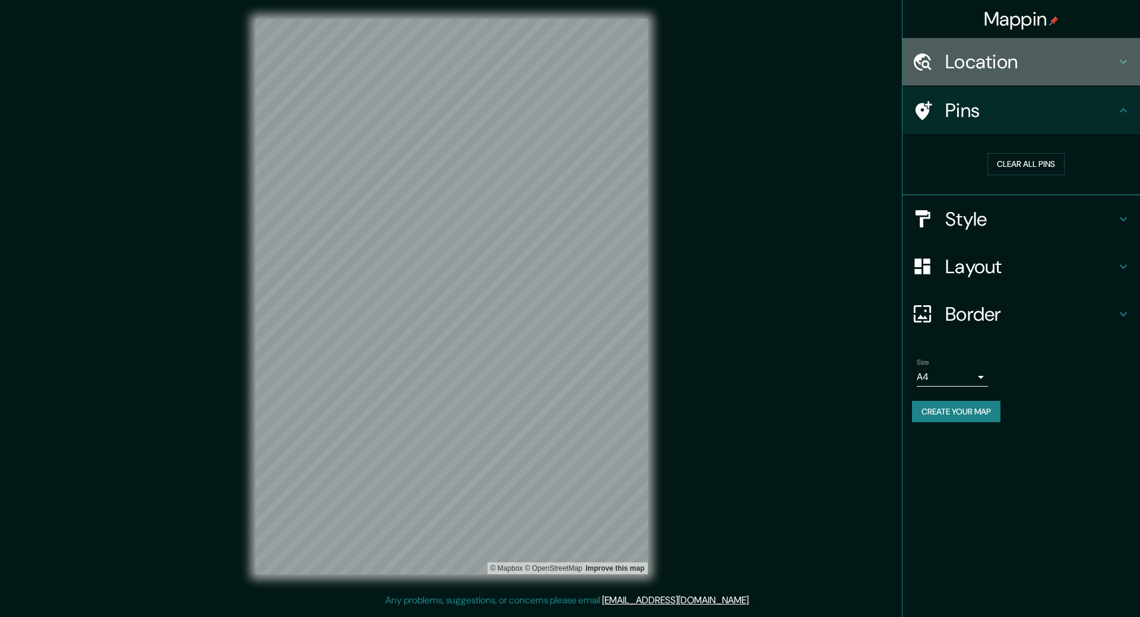 The width and height of the screenshot is (1140, 617). What do you see at coordinates (1030, 314) in the screenshot?
I see `h4: Border` at bounding box center [1030, 314].